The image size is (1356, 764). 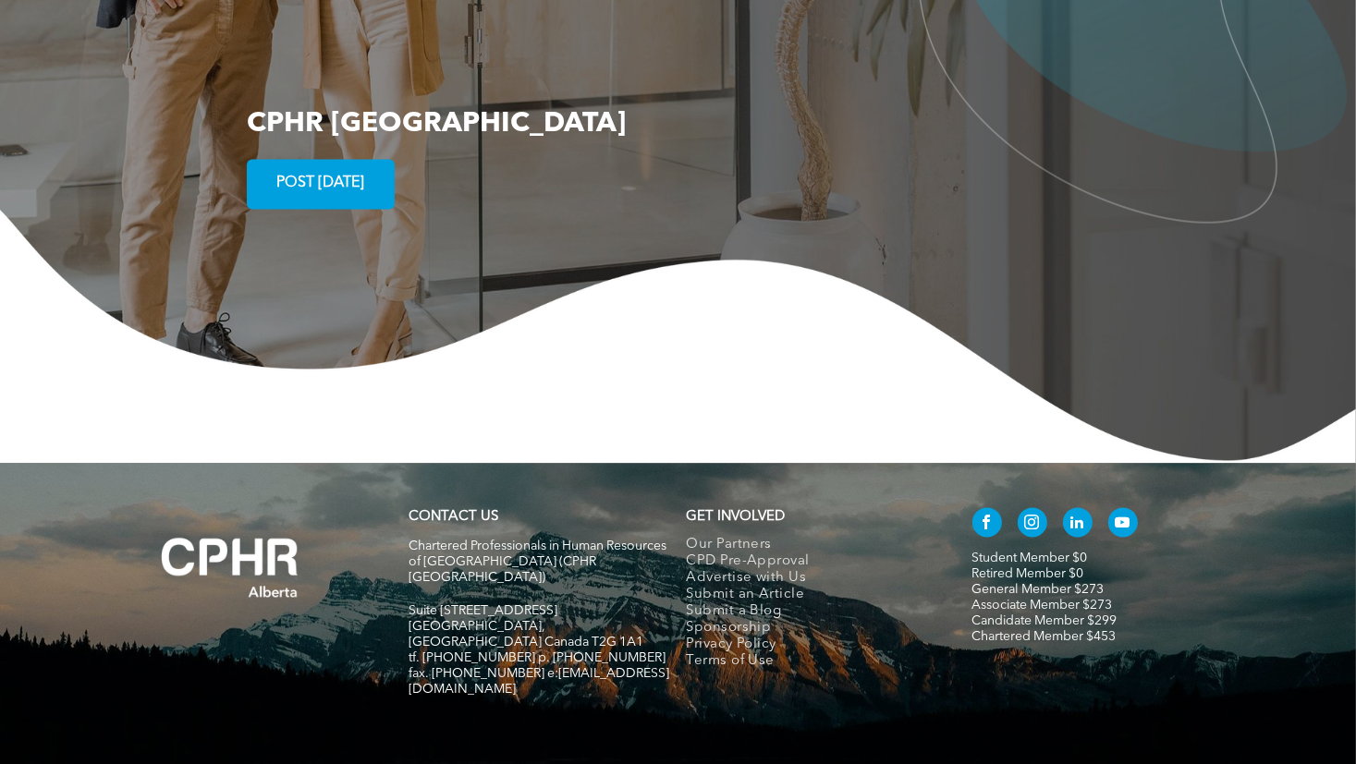 What do you see at coordinates (1028, 575) in the screenshot?
I see `a: Retired Member $0` at bounding box center [1028, 575].